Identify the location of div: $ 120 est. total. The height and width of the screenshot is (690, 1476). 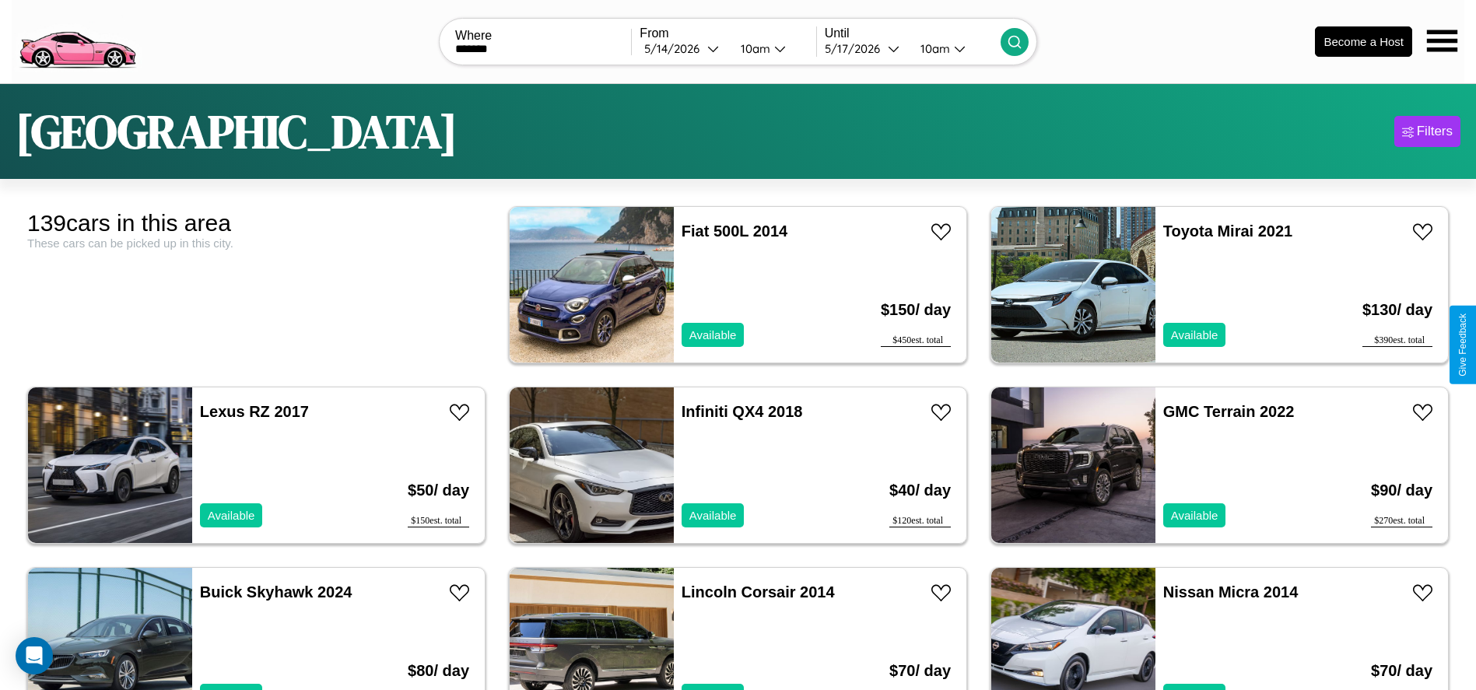
(920, 521).